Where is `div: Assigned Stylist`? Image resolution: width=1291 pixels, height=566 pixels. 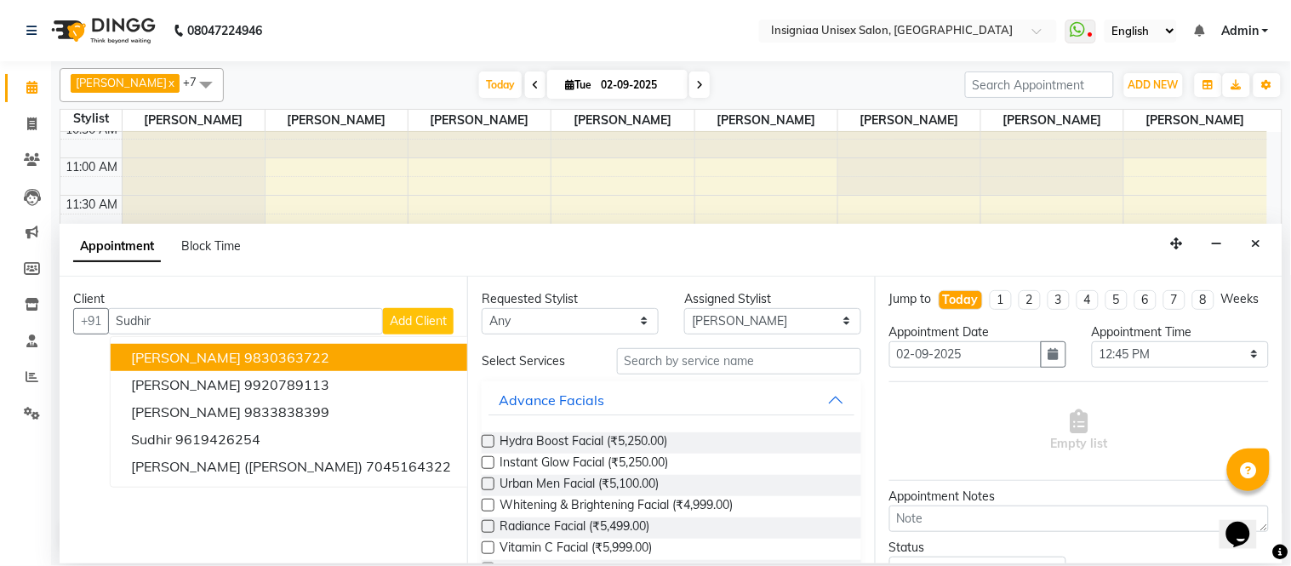 div: Assigned Stylist is located at coordinates (773, 299).